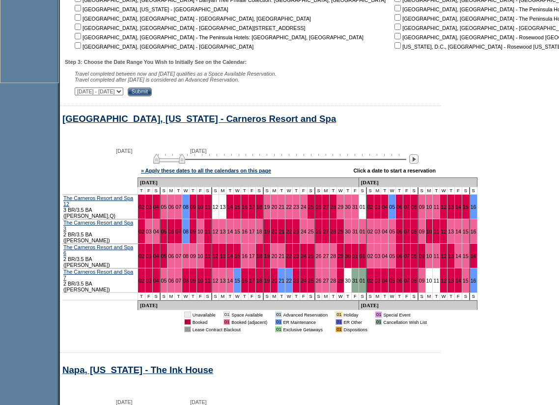  Describe the element at coordinates (98, 275) in the screenshot. I see `a: The Carneros Resort and Spa 7` at that location.